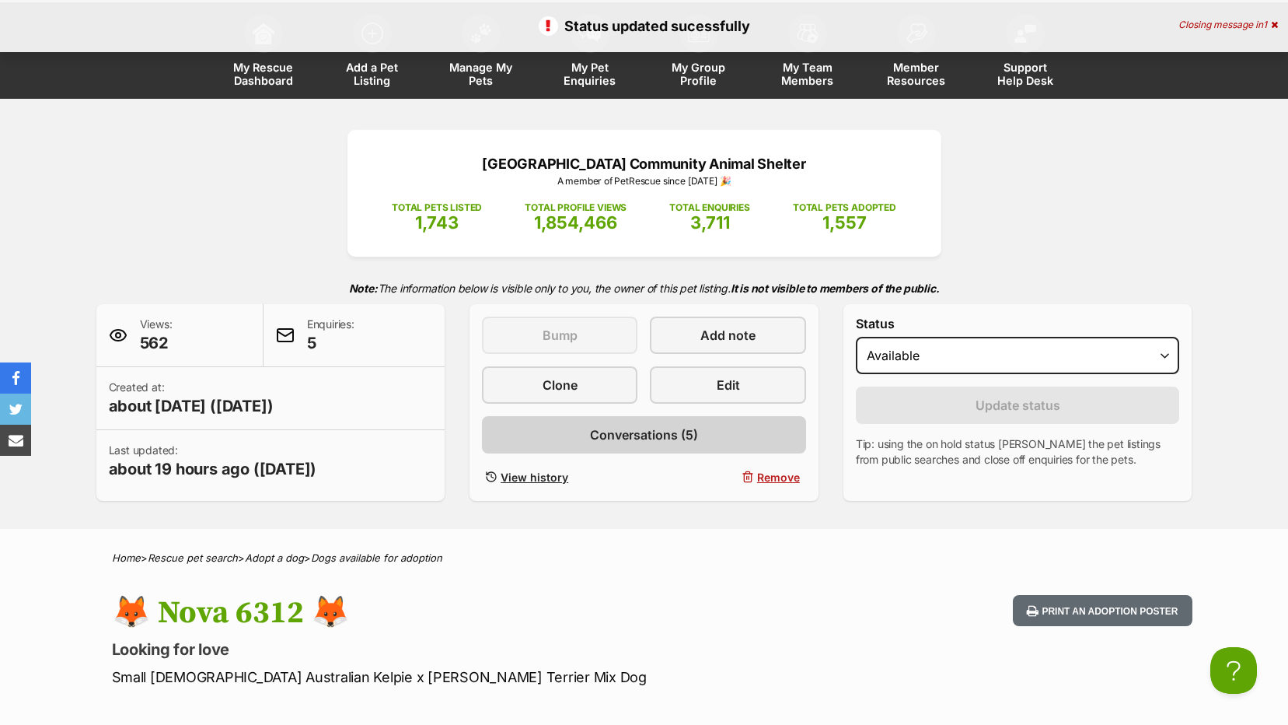 The image size is (1288, 725). Describe the element at coordinates (330, 343) in the screenshot. I see `span: 5` at that location.